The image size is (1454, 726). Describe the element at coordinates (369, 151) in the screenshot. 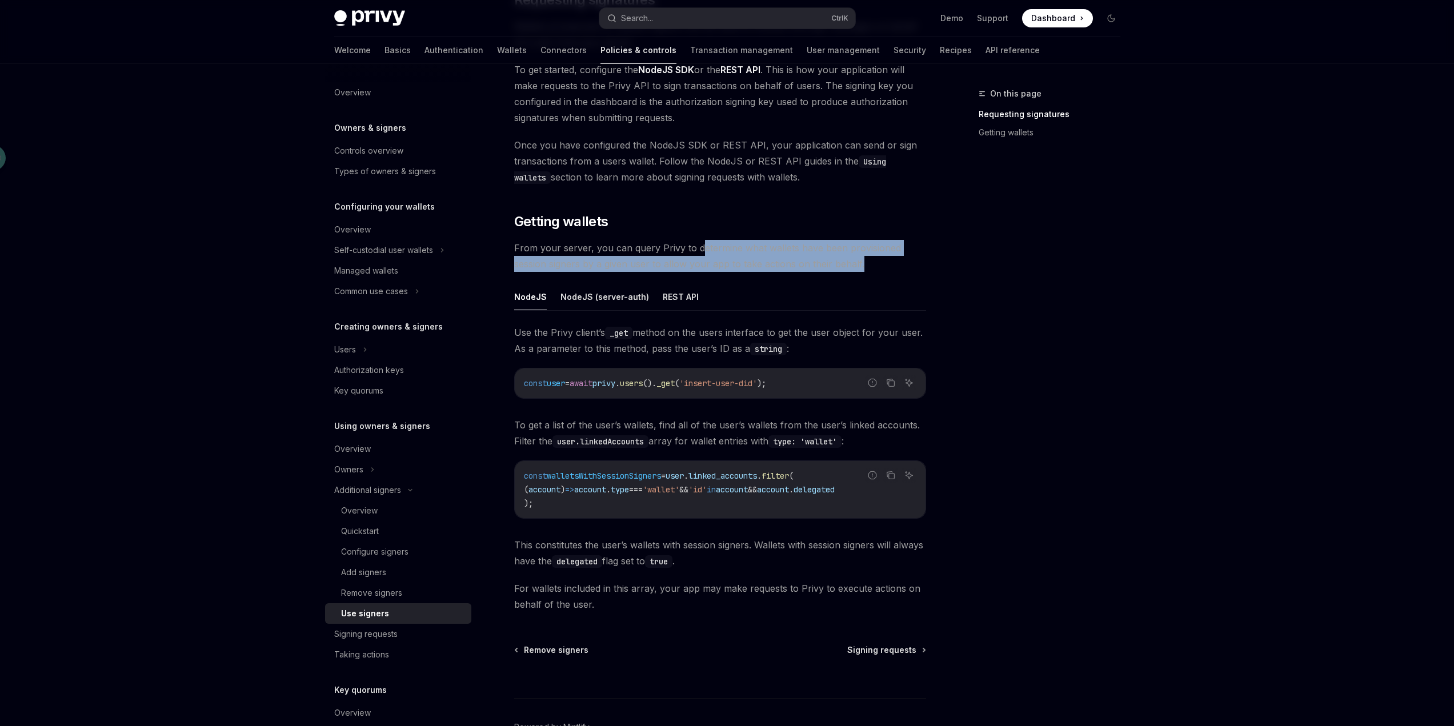

I see `div: Controls overview` at that location.